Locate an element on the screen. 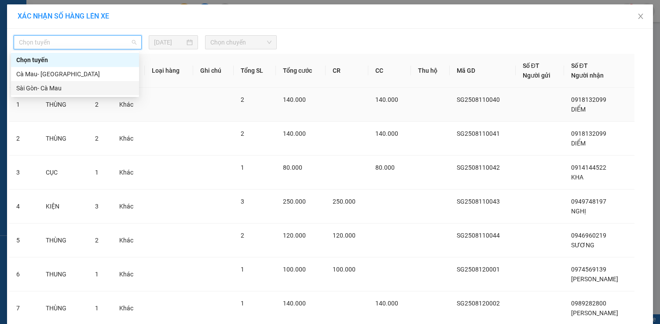  span: 0949748197 is located at coordinates (589, 201).